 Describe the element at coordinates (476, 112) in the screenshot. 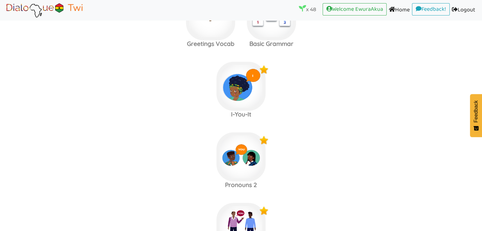

I see `span: Feedback` at that location.